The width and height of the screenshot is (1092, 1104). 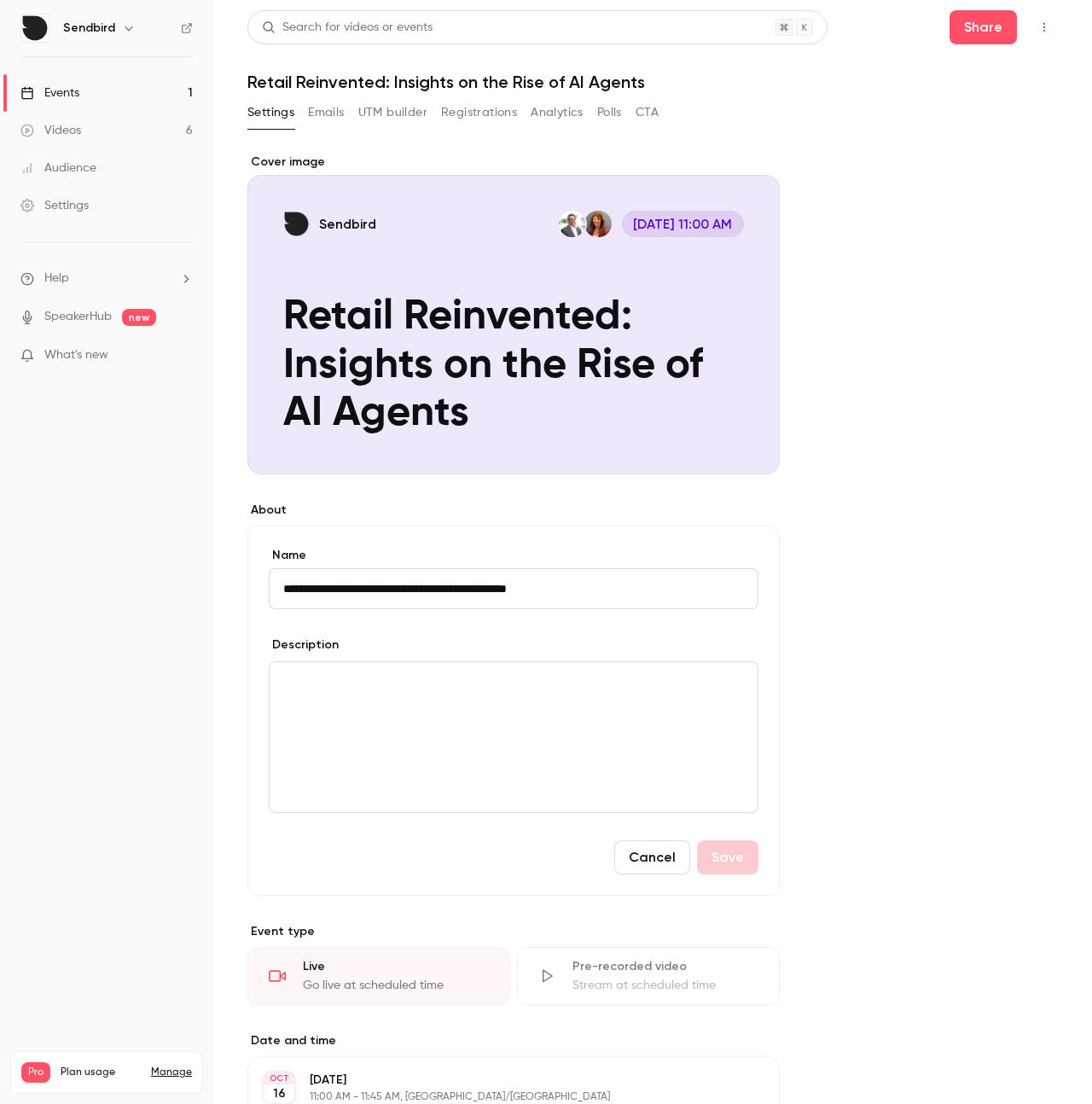 What do you see at coordinates (514, 737) in the screenshot?
I see `section: description` at bounding box center [514, 737].